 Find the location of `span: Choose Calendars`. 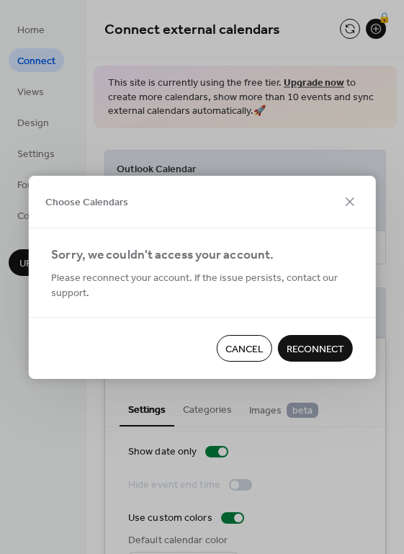

span: Choose Calendars is located at coordinates (86, 202).